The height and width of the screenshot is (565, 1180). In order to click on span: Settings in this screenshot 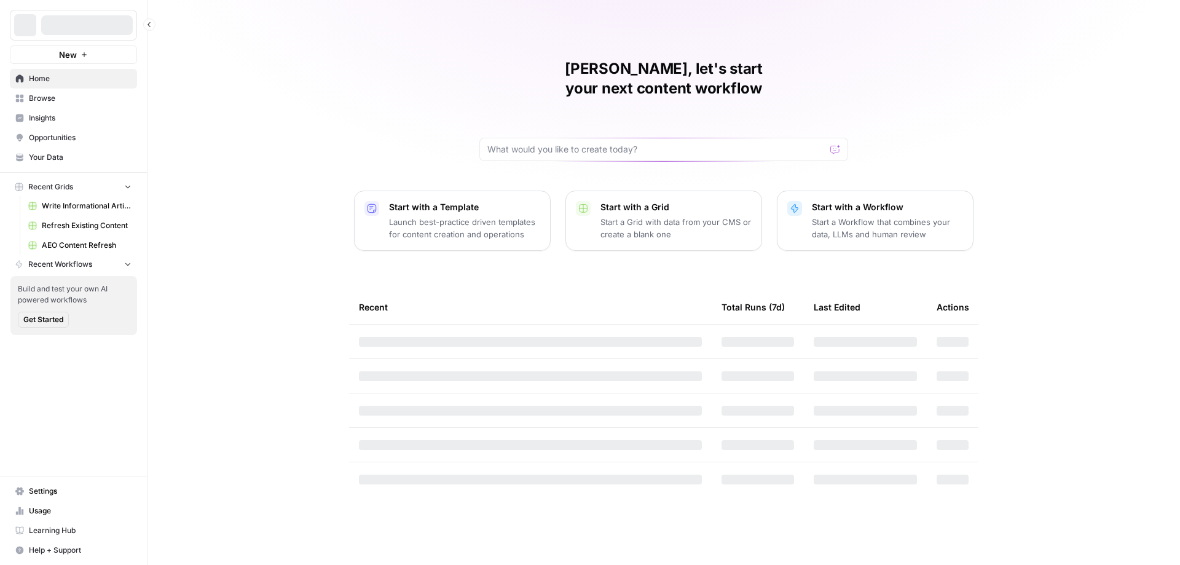, I will do `click(80, 491)`.